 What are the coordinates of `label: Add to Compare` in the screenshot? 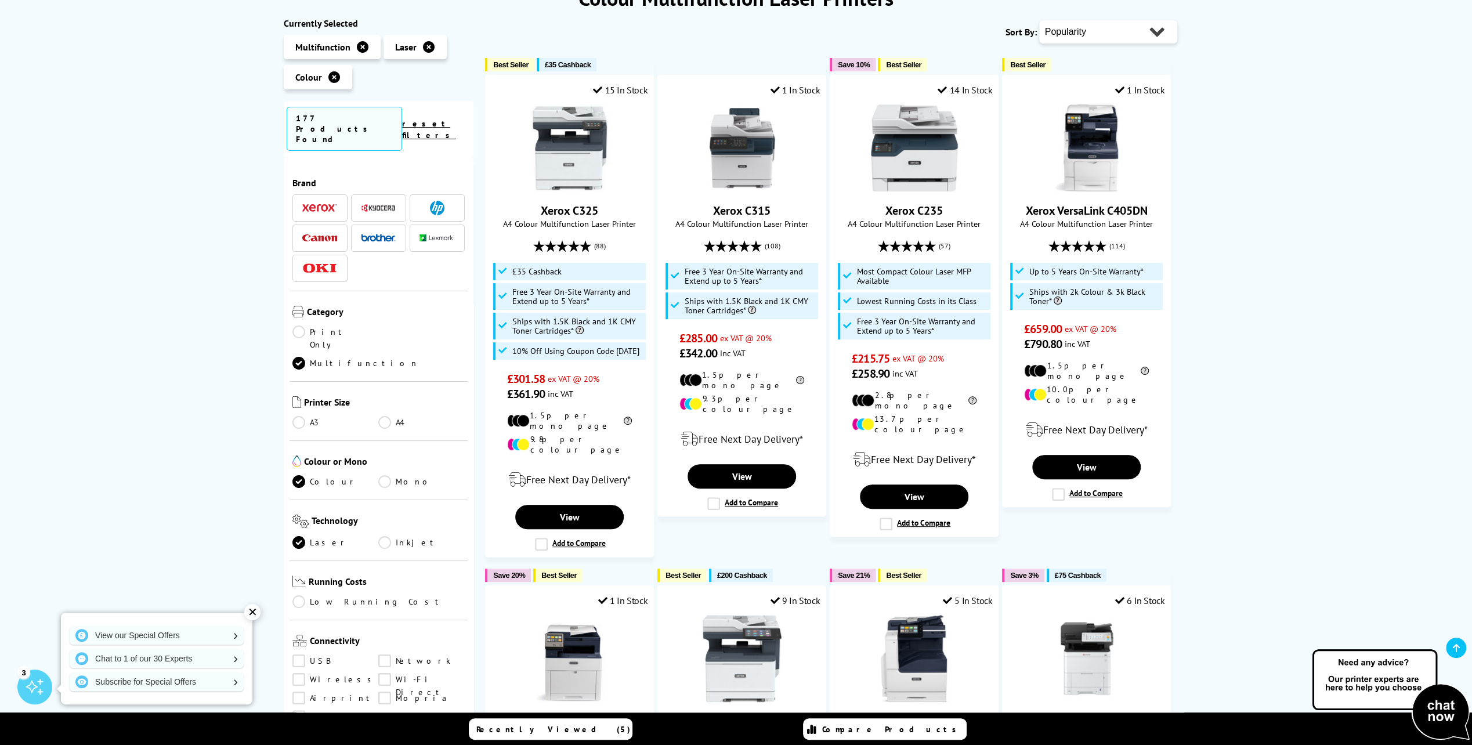 It's located at (743, 504).